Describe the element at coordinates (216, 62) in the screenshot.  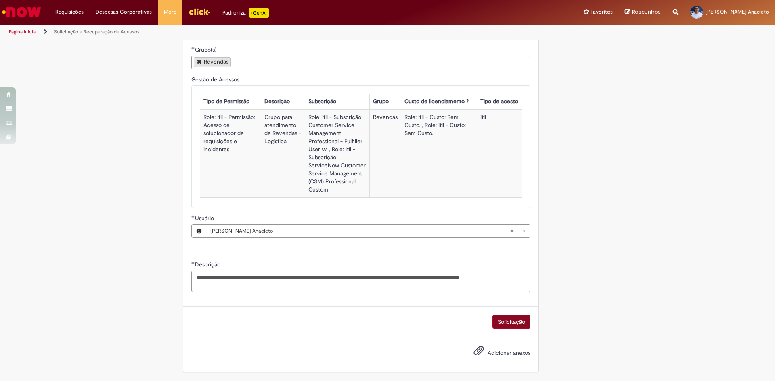
I see `div: Revendas` at that location.